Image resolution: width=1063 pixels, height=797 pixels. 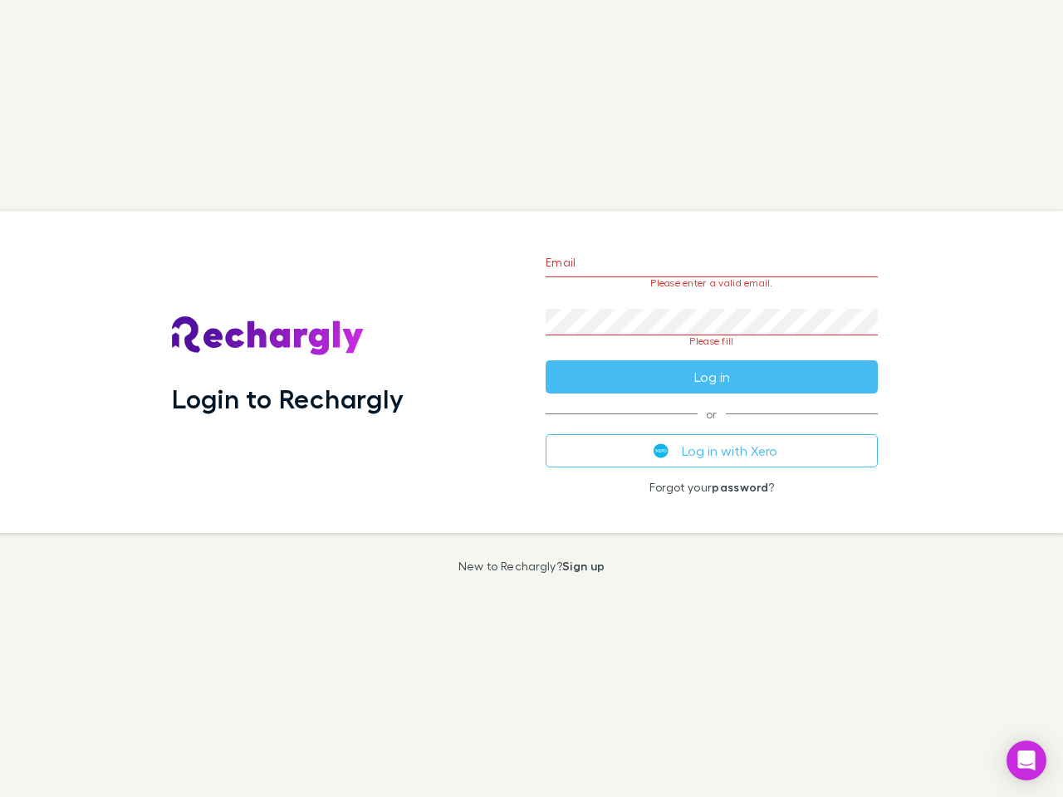 What do you see at coordinates (712, 283) in the screenshot?
I see `p: Please enter a valid email.` at bounding box center [712, 283].